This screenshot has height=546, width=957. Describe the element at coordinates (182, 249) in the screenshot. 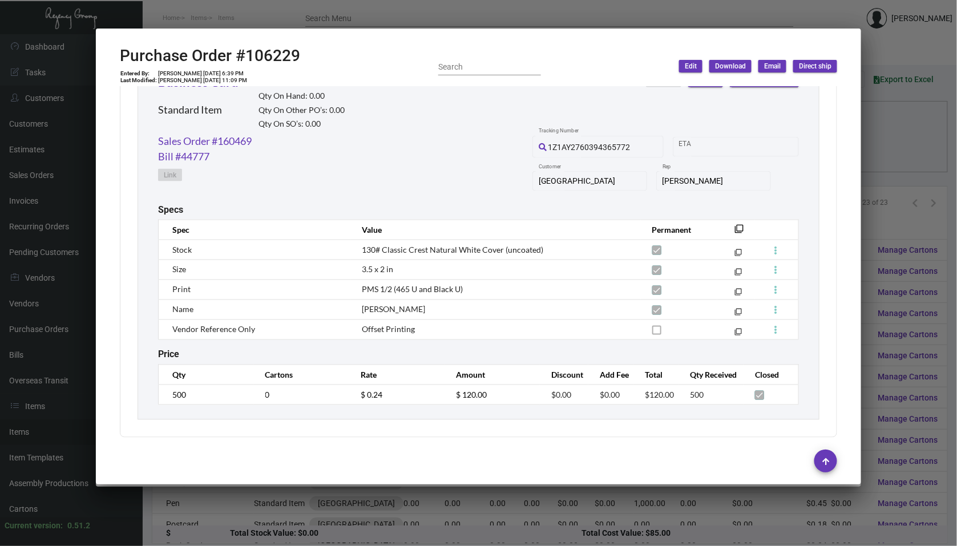

I see `span: Stock` at that location.